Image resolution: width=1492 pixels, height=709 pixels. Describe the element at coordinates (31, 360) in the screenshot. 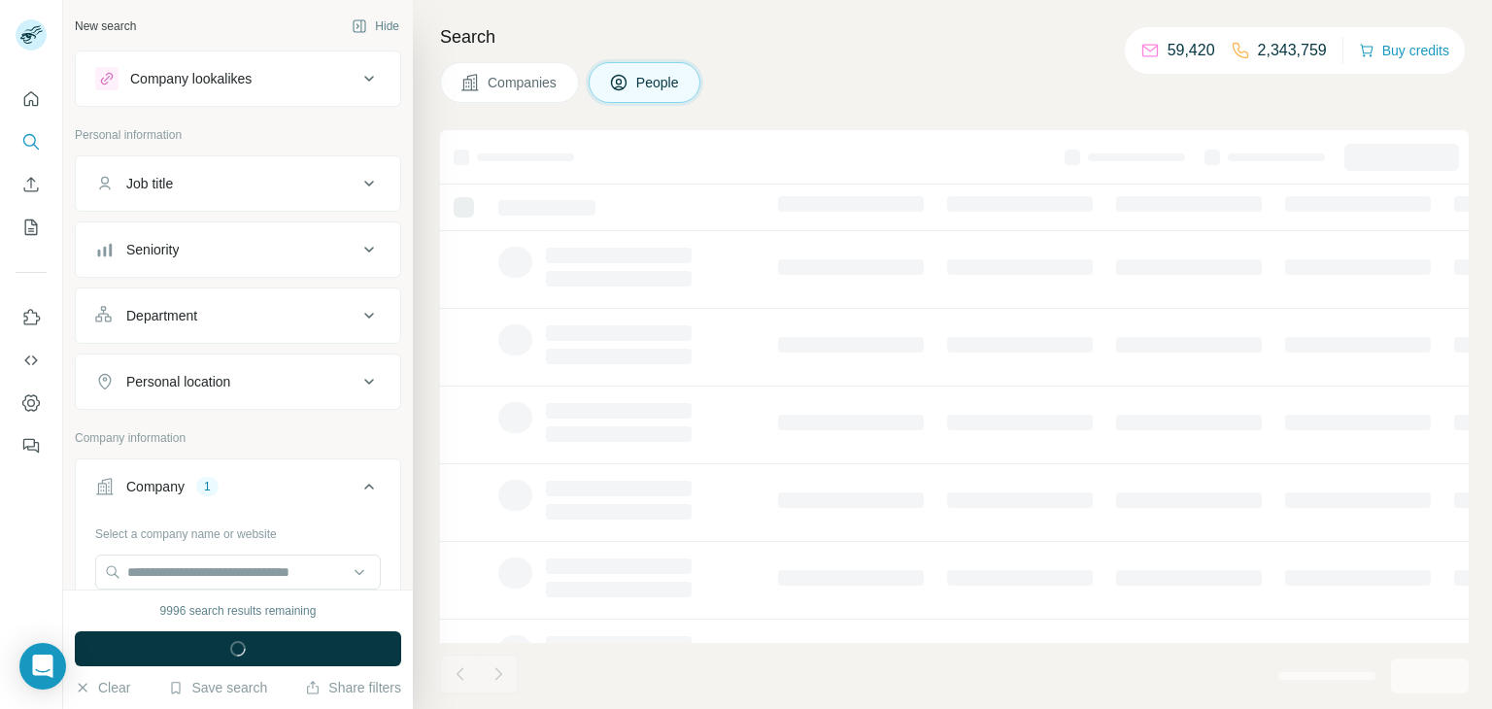

I see `button: Use Surfe API` at that location.